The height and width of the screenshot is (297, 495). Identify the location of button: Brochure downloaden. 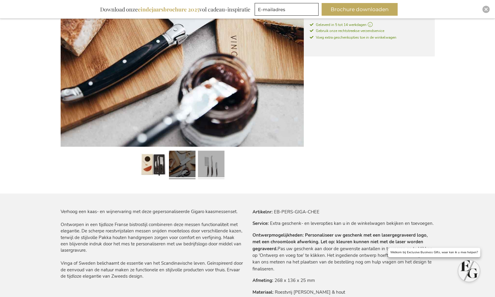
(359, 9).